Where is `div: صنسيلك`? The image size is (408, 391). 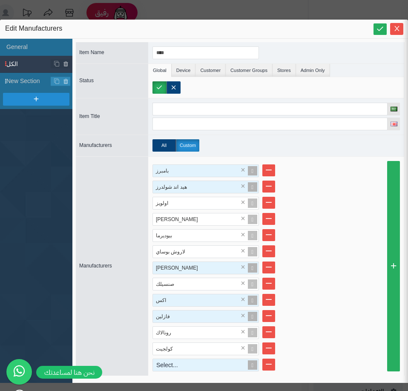 div: صنسيلك is located at coordinates (202, 284).